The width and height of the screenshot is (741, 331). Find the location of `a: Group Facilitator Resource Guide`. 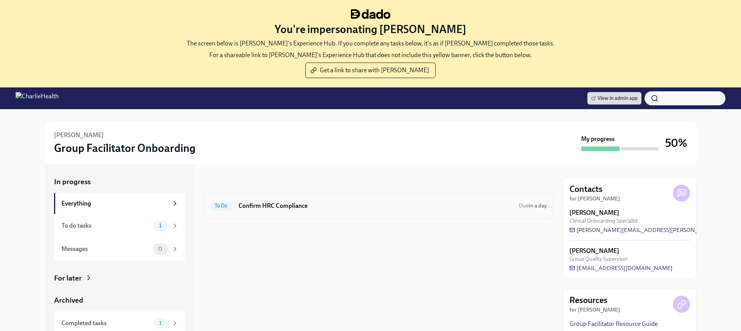

a: Group Facilitator Resource Guide is located at coordinates (614, 324).